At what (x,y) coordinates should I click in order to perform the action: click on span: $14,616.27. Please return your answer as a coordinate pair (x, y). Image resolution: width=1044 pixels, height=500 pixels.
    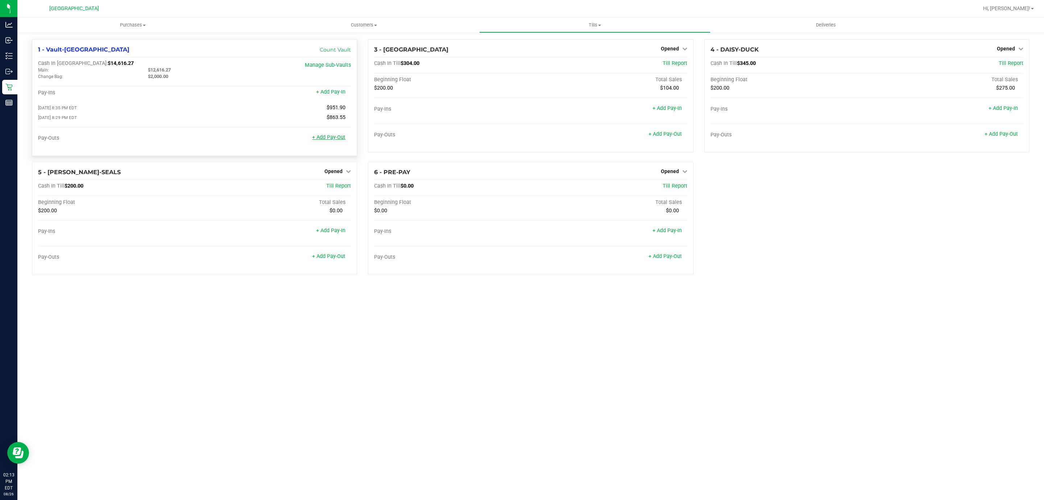
    Looking at the image, I should click on (121, 63).